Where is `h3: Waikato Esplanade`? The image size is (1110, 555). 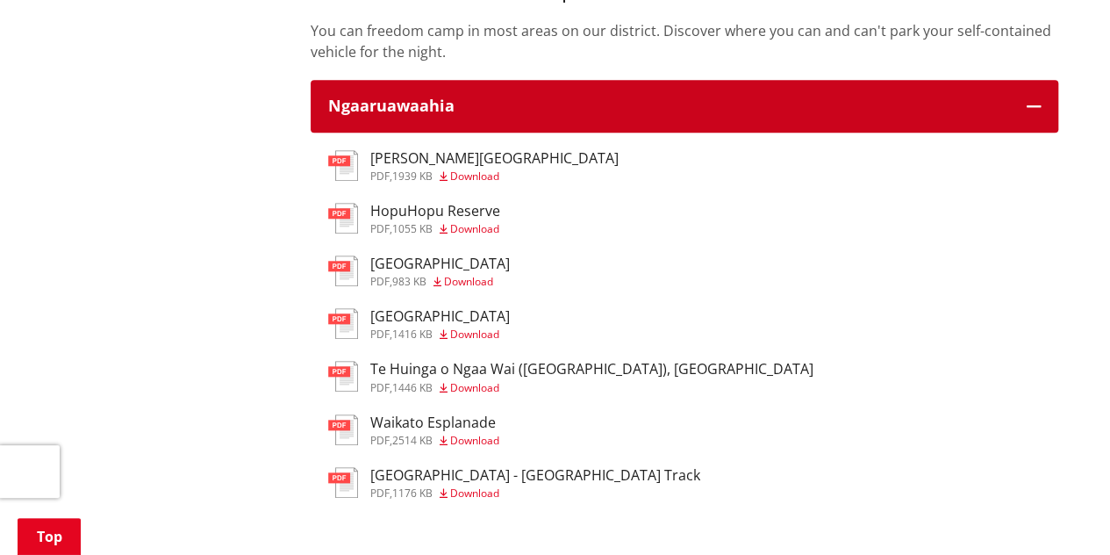 h3: Waikato Esplanade is located at coordinates (434, 422).